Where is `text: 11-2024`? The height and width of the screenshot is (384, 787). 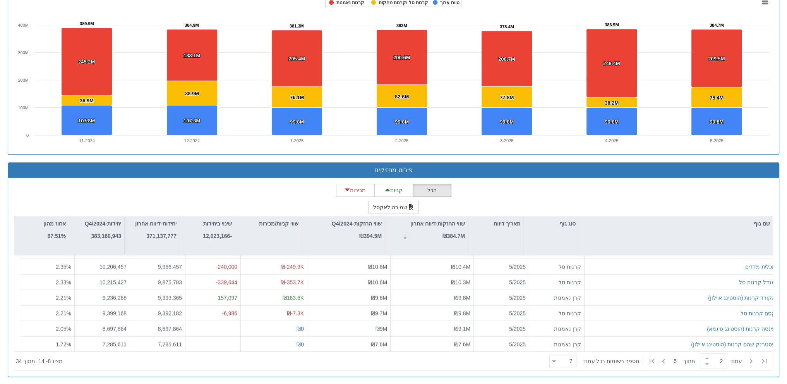
text: 11-2024 is located at coordinates (87, 141).